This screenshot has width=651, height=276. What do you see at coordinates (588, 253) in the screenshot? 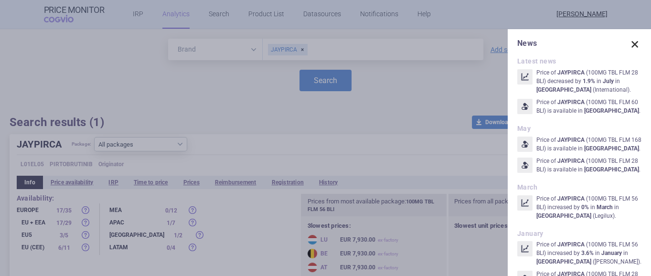
I see `strong: 3.6%` at bounding box center [588, 253].